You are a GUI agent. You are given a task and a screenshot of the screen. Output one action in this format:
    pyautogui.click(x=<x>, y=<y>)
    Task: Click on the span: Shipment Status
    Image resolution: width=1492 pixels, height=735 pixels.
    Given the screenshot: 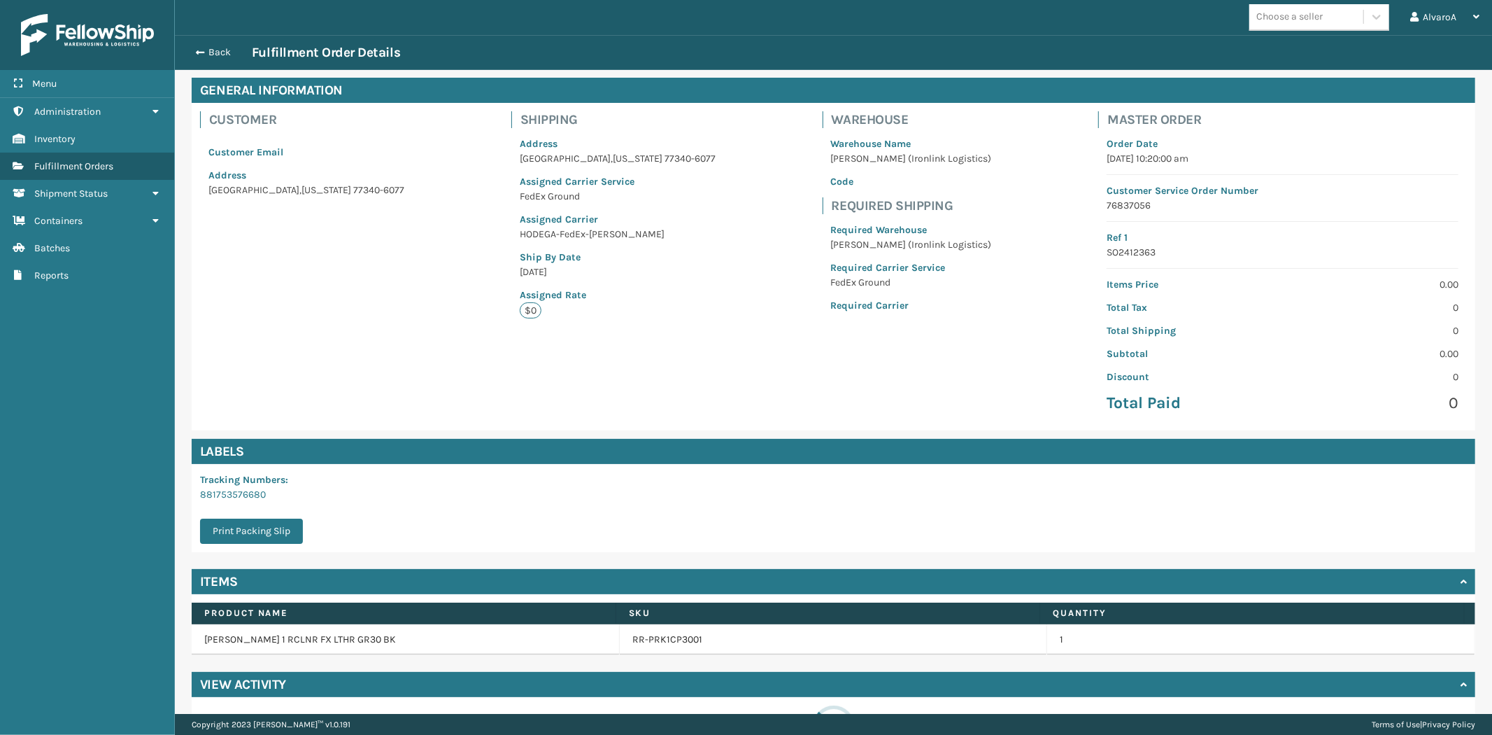 What is the action you would take?
    pyautogui.click(x=71, y=193)
    